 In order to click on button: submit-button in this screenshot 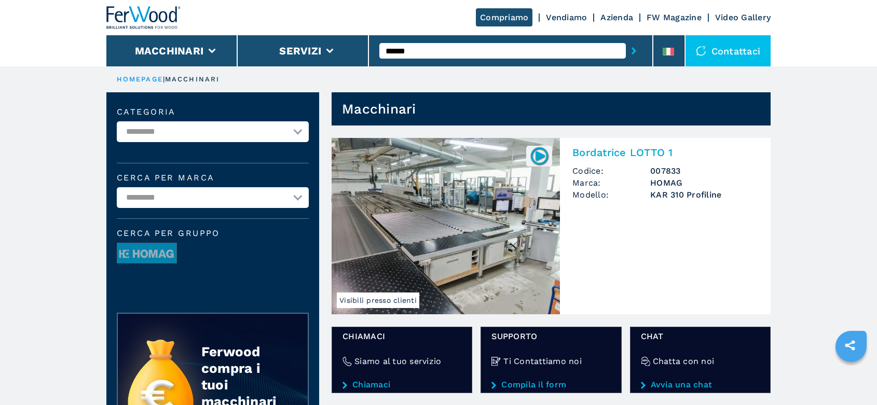, I will do `click(633, 51)`.